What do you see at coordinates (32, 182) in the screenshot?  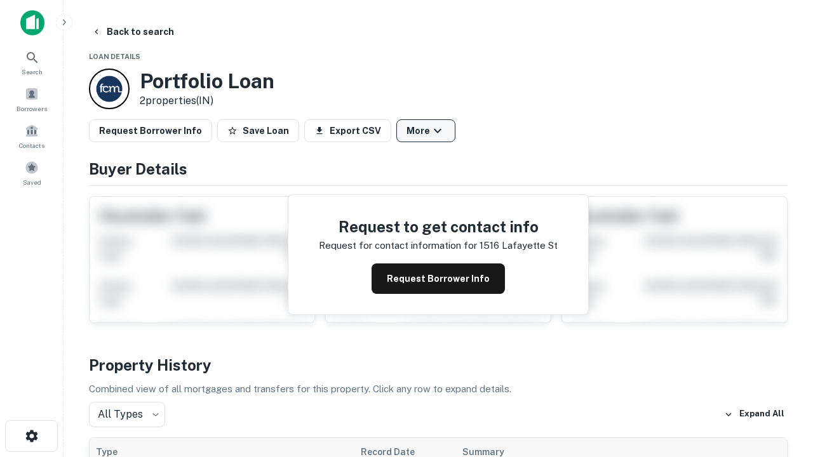 I see `span: Saved` at bounding box center [32, 182].